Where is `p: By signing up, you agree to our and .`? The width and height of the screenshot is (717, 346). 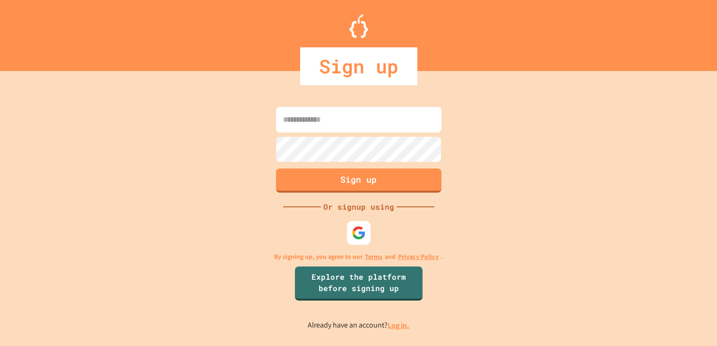
p: By signing up, you agree to our and . is located at coordinates (358, 256).